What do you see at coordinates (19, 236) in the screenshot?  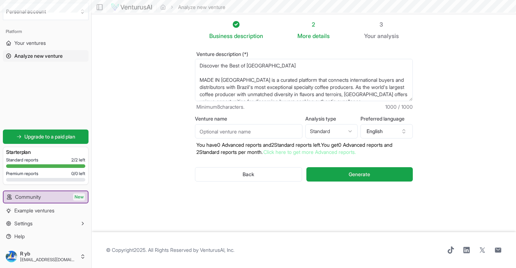 I see `span: Help` at bounding box center [19, 236].